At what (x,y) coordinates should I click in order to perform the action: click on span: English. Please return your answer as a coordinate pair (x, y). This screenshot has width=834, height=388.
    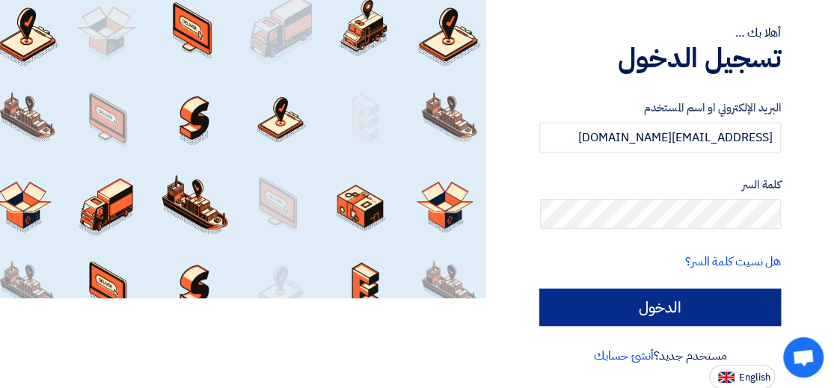
    Looking at the image, I should click on (754, 378).